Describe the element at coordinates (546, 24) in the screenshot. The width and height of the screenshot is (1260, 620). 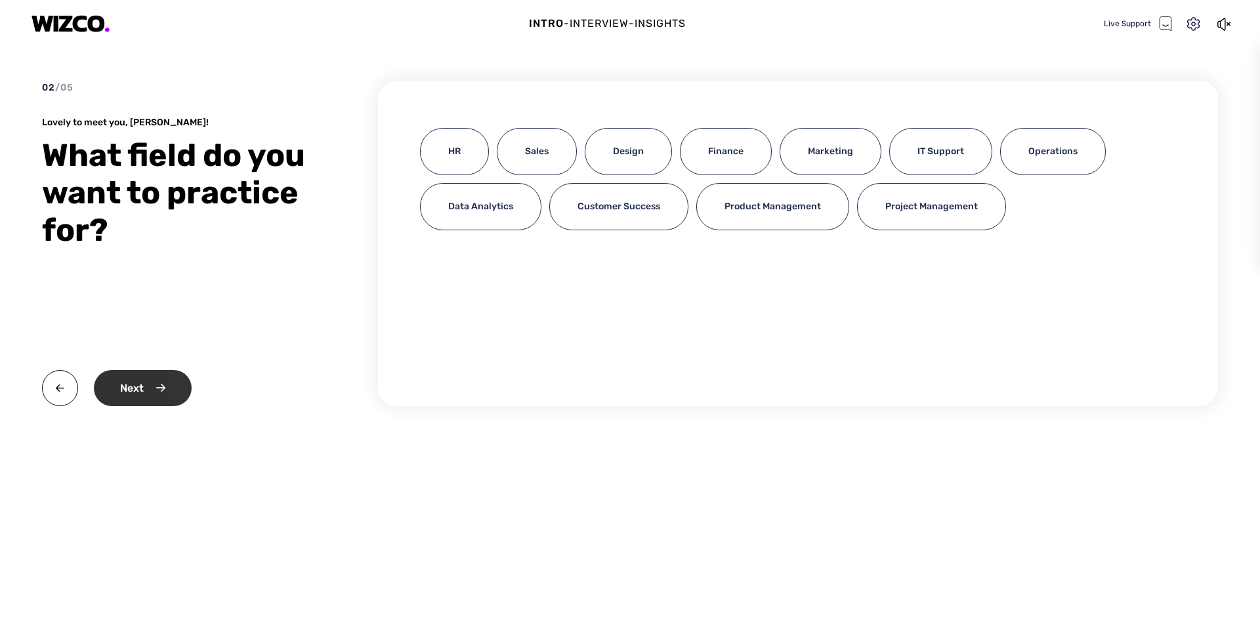
I see `div: Intro` at that location.